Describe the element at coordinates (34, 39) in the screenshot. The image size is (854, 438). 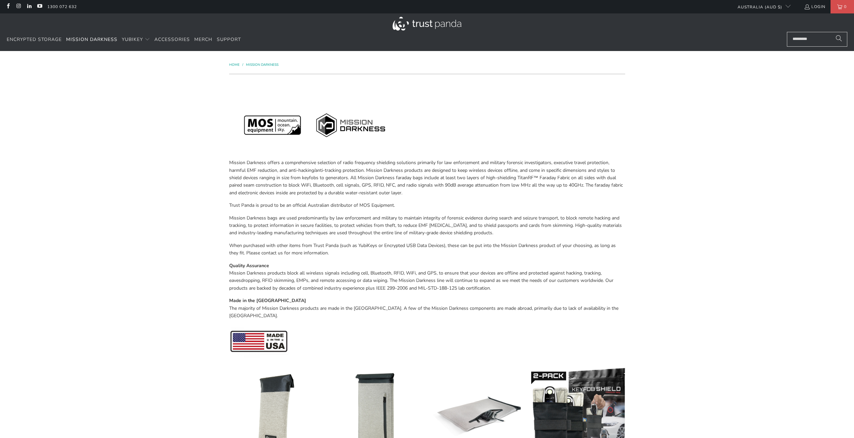
I see `span: Encrypted Storage` at that location.